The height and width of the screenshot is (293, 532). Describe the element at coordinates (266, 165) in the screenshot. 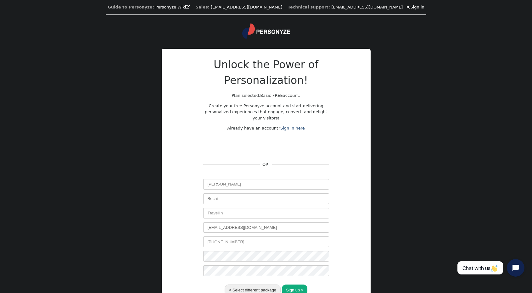

I see `div: OR:` at that location.